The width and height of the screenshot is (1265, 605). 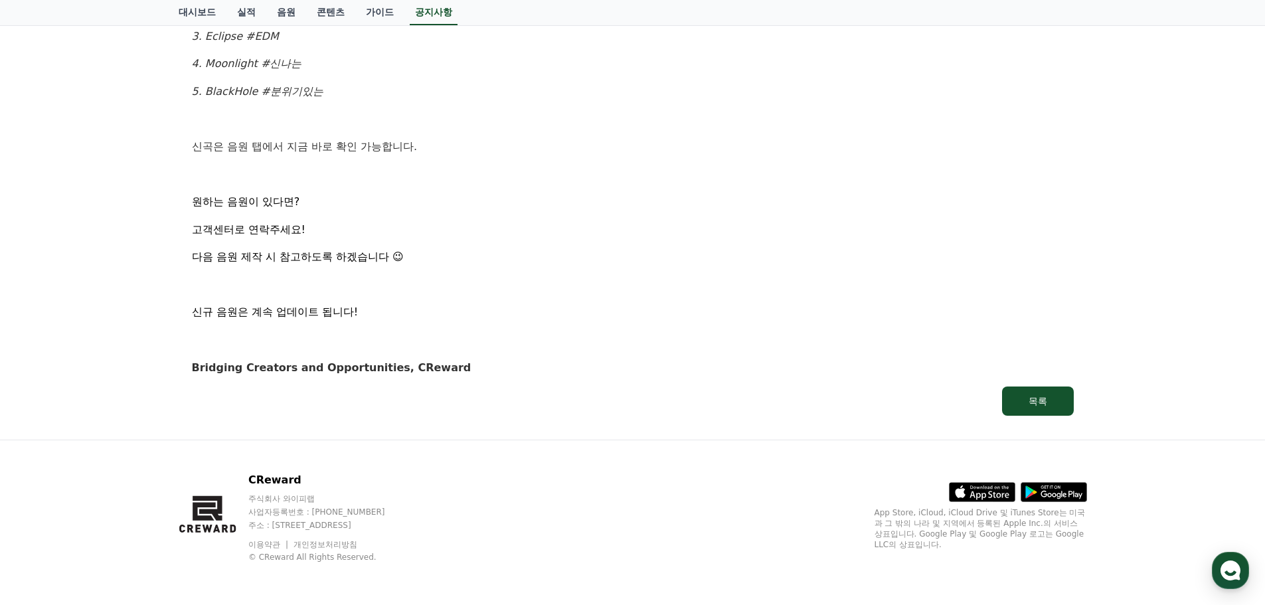 I want to click on span: 설정, so click(x=213, y=446).